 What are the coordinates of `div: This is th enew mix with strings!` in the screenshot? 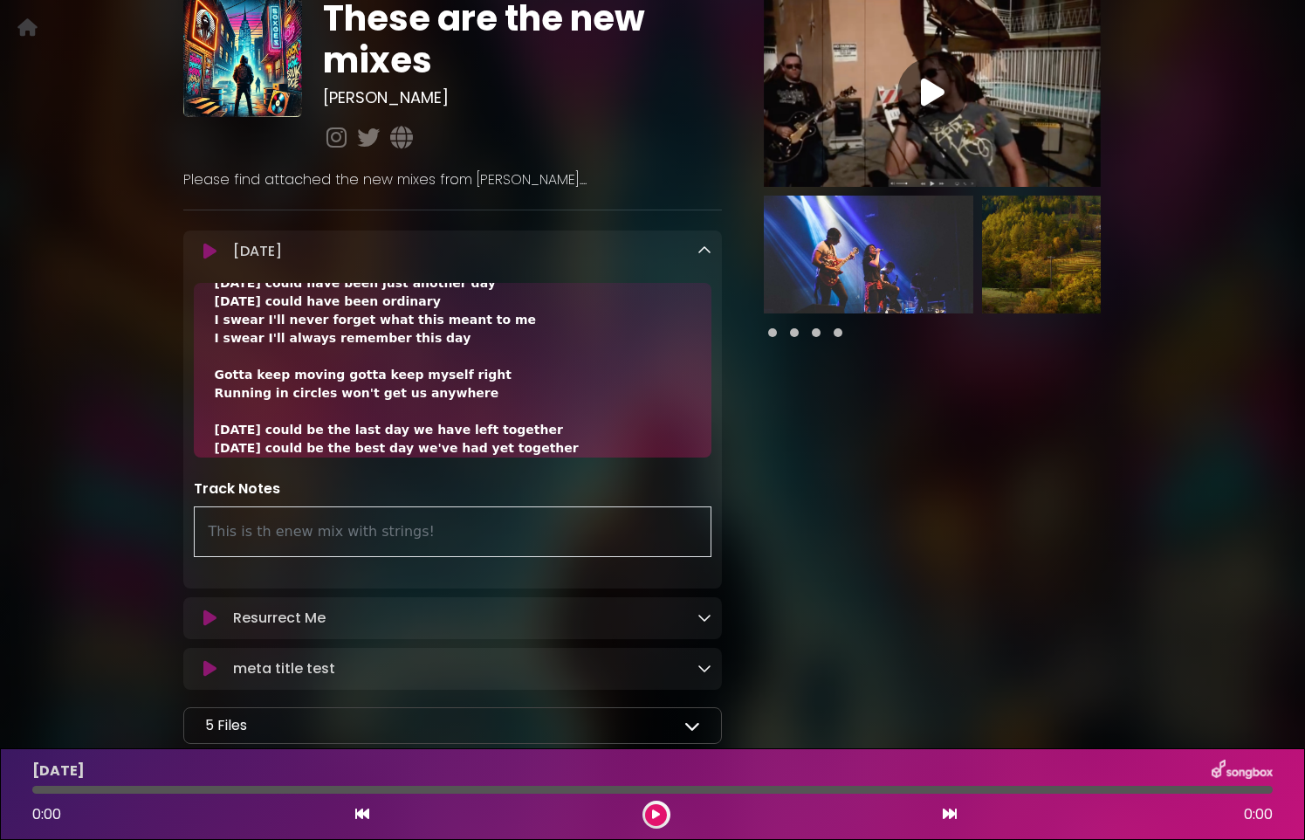 It's located at (453, 531).